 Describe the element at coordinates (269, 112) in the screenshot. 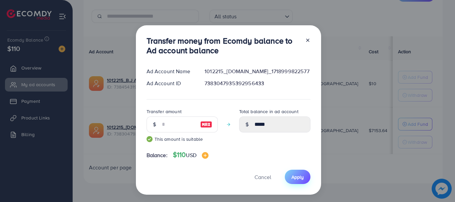

I see `label: Total balance in ad account` at that location.